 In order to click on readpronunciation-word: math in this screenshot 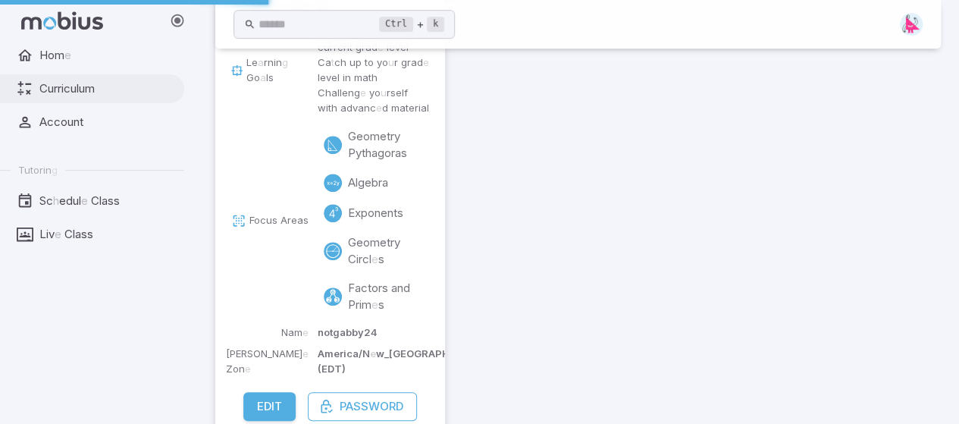, I will do `click(366, 77)`.